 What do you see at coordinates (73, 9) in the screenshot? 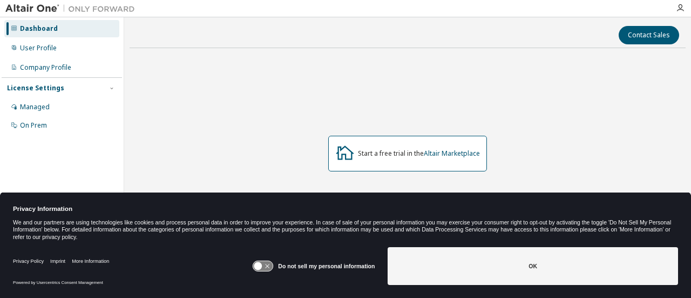
I see `img: Altair One` at bounding box center [73, 9].